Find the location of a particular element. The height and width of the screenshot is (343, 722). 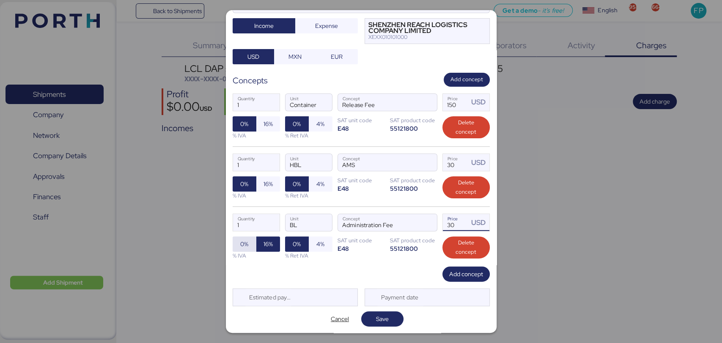

div: XEXX010101000 is located at coordinates (423, 37).